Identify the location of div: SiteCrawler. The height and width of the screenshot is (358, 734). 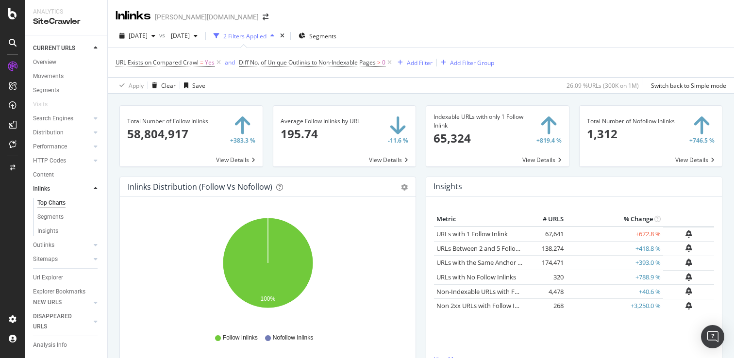
(66, 21).